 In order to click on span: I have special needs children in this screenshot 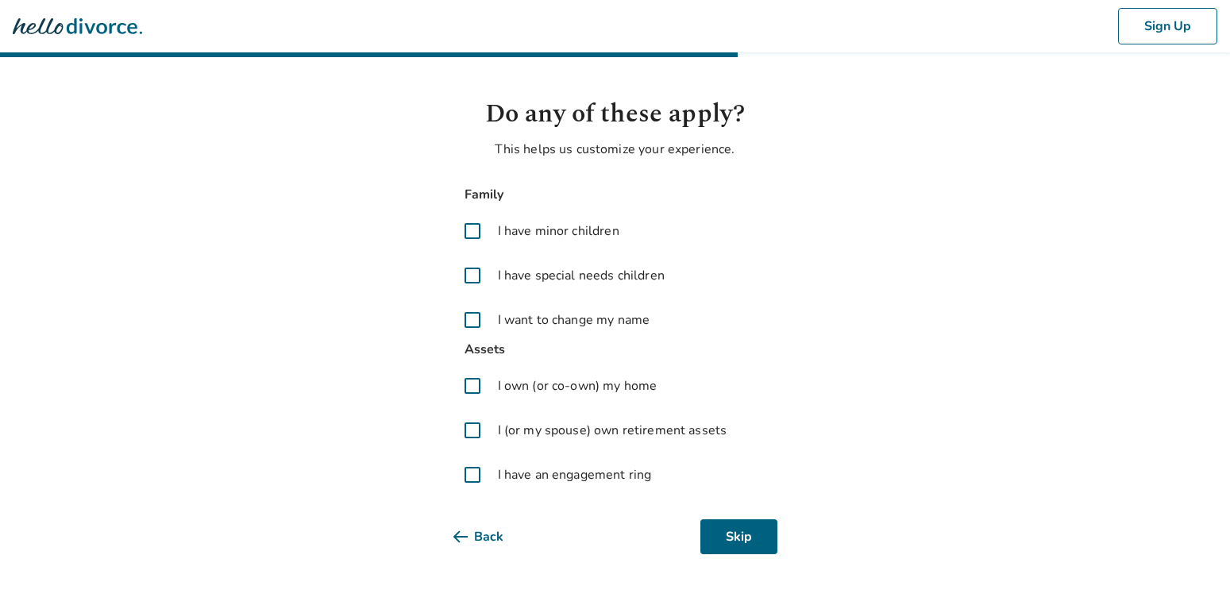, I will do `click(581, 276)`.